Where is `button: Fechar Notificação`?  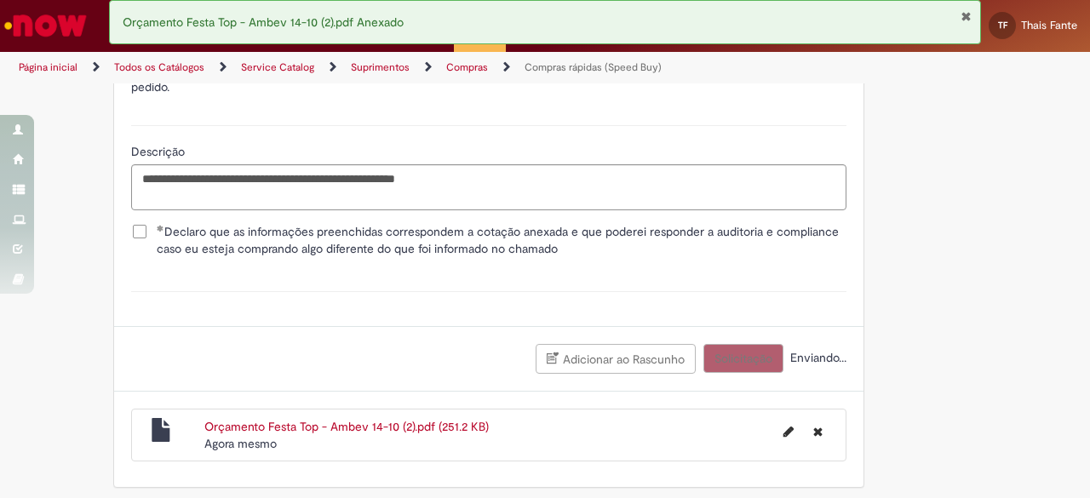
button: Fechar Notificação is located at coordinates (966, 16).